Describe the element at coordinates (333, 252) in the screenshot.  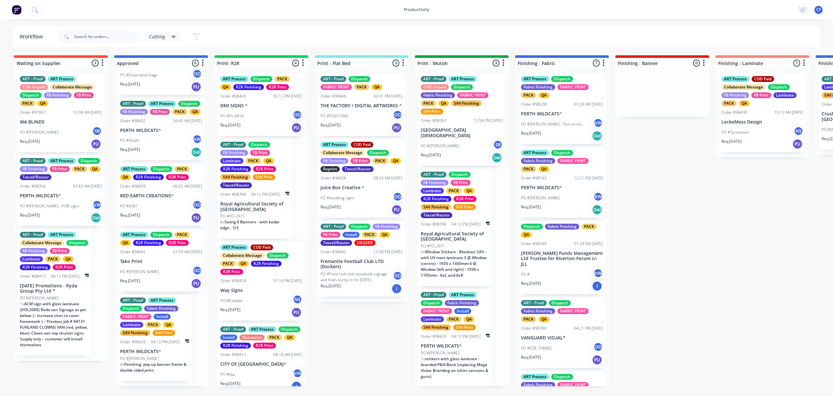
I see `div: Order #98445` at that location.